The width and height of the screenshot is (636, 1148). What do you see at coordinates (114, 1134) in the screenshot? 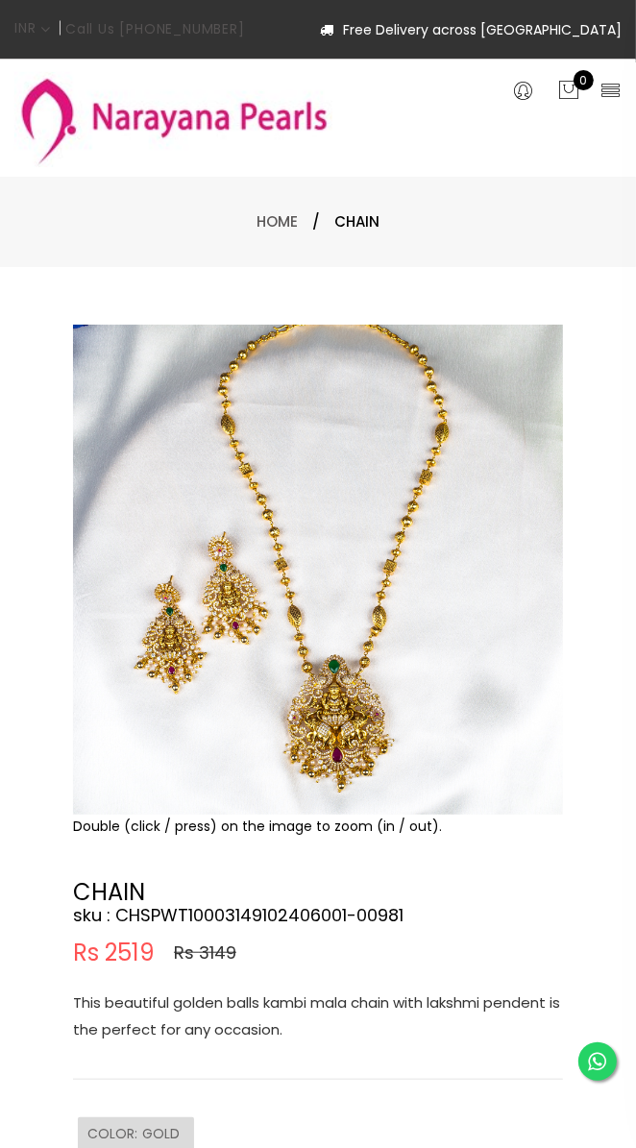
I see `span: COLOR :` at bounding box center [114, 1134].